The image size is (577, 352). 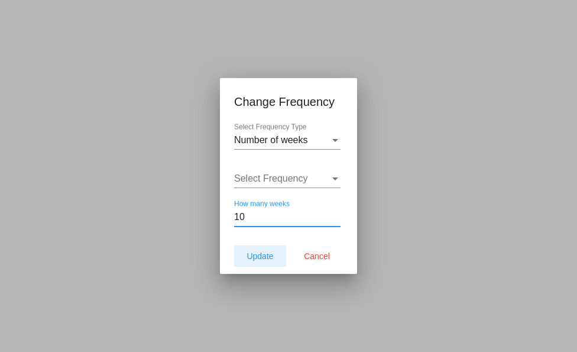 I want to click on span: Update, so click(x=260, y=256).